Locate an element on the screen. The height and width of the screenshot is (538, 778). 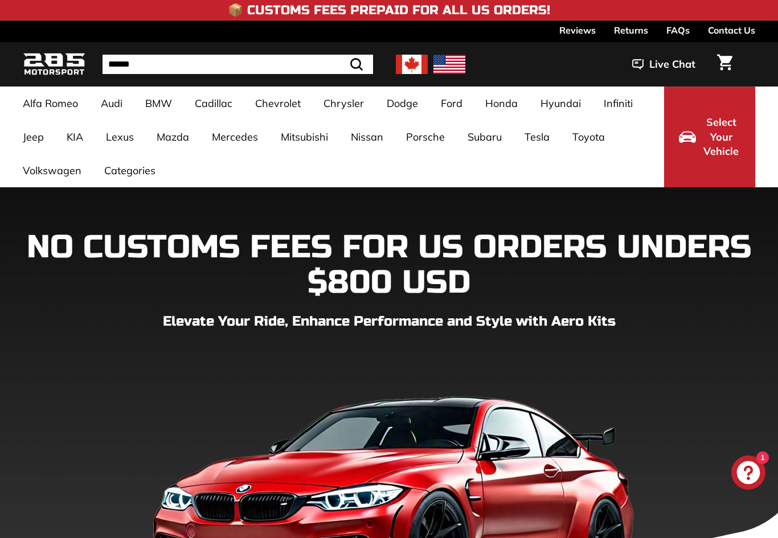
a: Jeep is located at coordinates (33, 137).